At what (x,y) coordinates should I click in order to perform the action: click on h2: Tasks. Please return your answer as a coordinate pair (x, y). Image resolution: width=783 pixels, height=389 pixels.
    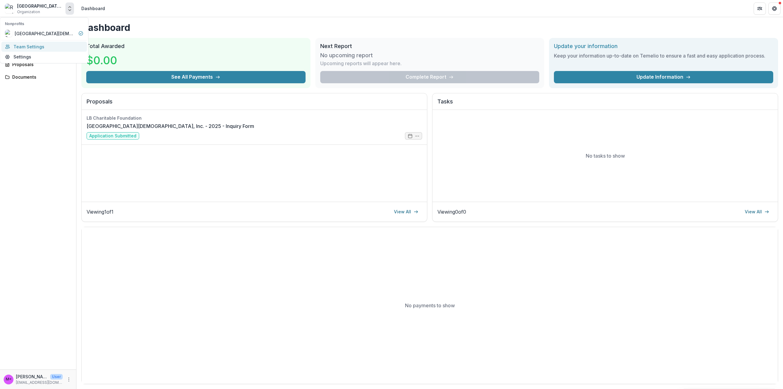
    Looking at the image, I should click on (605, 104).